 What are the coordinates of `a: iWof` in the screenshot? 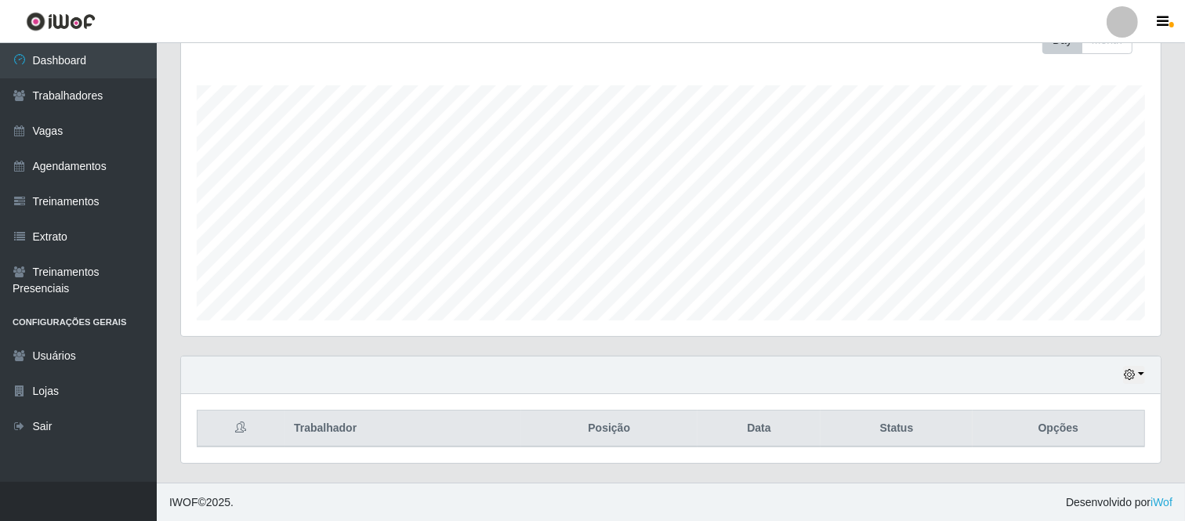 It's located at (1161, 502).